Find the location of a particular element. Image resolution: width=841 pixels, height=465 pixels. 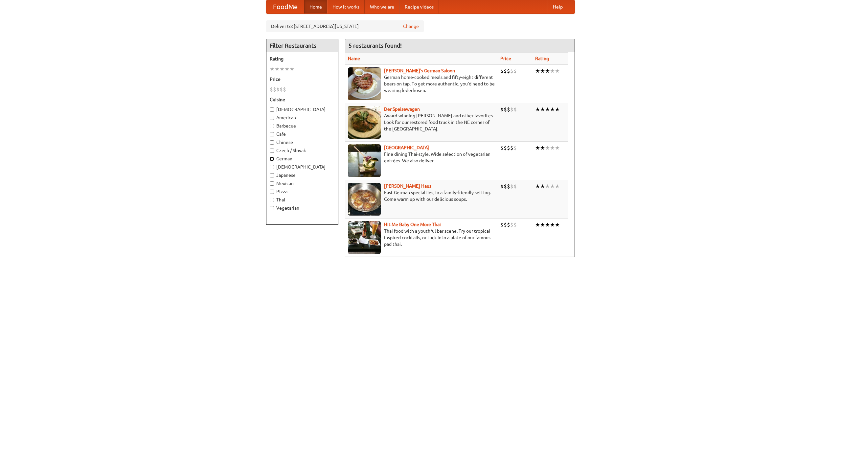

label: German is located at coordinates (302, 159).